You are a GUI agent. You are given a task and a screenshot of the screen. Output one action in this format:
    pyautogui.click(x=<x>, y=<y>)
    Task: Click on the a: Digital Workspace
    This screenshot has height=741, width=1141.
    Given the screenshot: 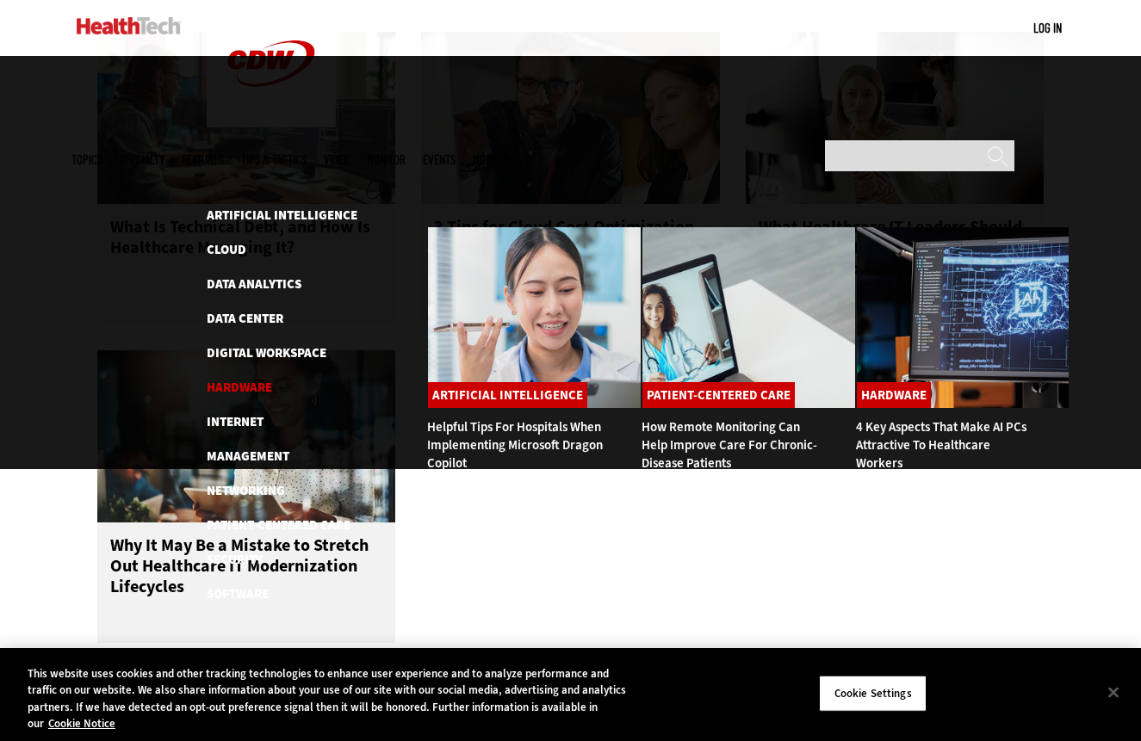 What is the action you would take?
    pyautogui.click(x=266, y=353)
    